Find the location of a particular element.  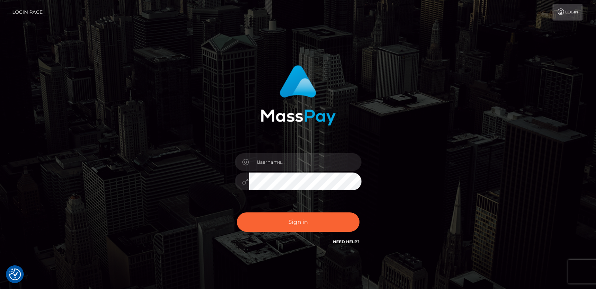

input: Username... is located at coordinates (305, 162).